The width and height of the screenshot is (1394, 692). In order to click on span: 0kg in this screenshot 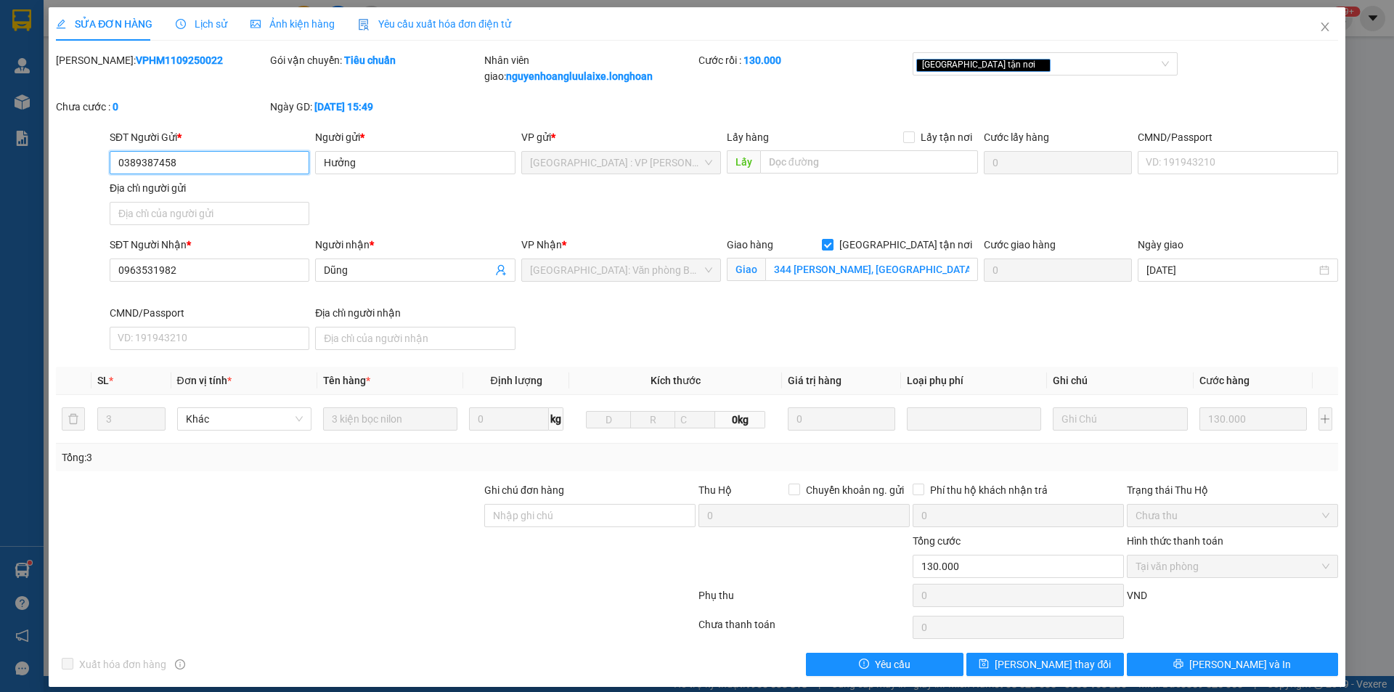, I will do `click(740, 420)`.